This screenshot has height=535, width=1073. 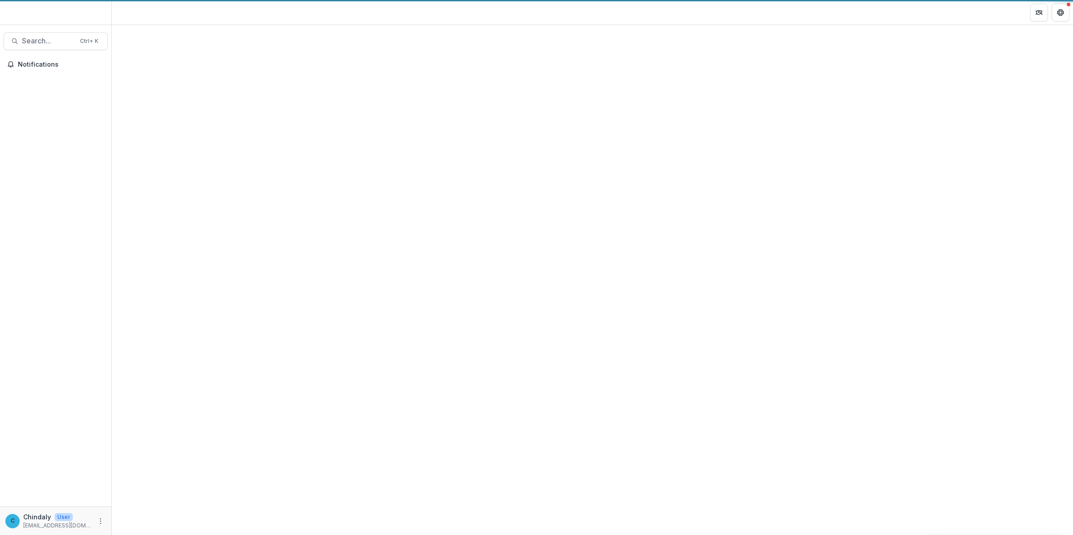 What do you see at coordinates (63, 517) in the screenshot?
I see `p: User` at bounding box center [63, 517].